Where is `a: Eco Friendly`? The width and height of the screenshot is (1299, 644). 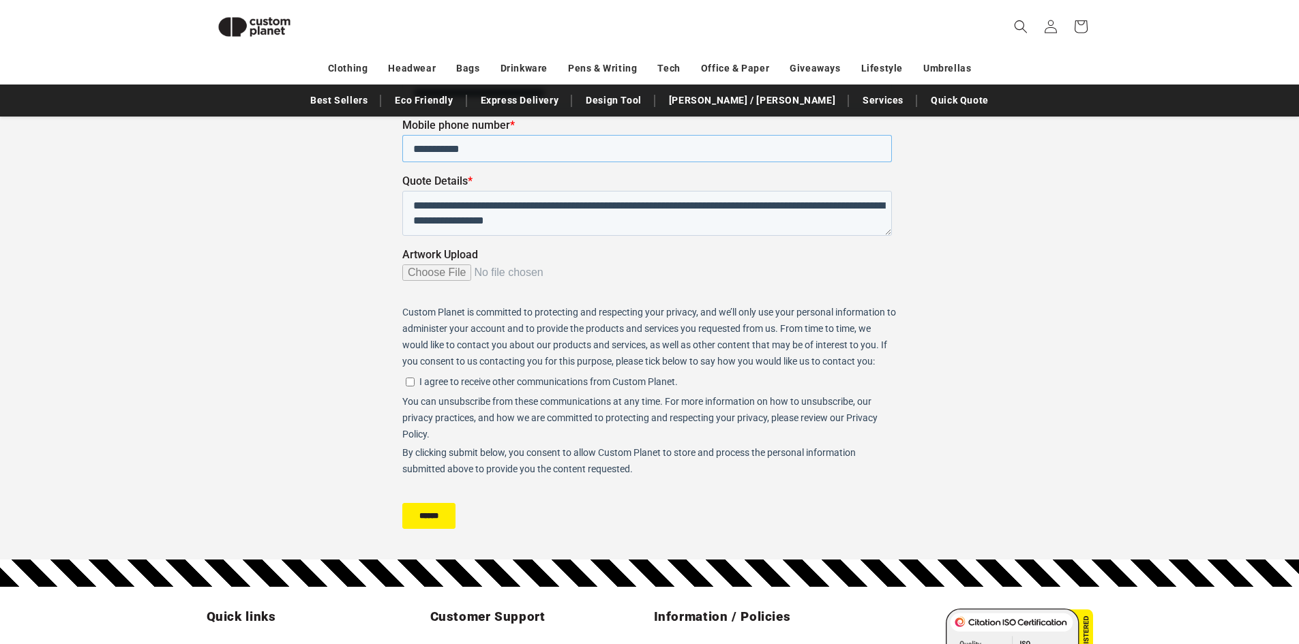
a: Eco Friendly is located at coordinates (423, 100).